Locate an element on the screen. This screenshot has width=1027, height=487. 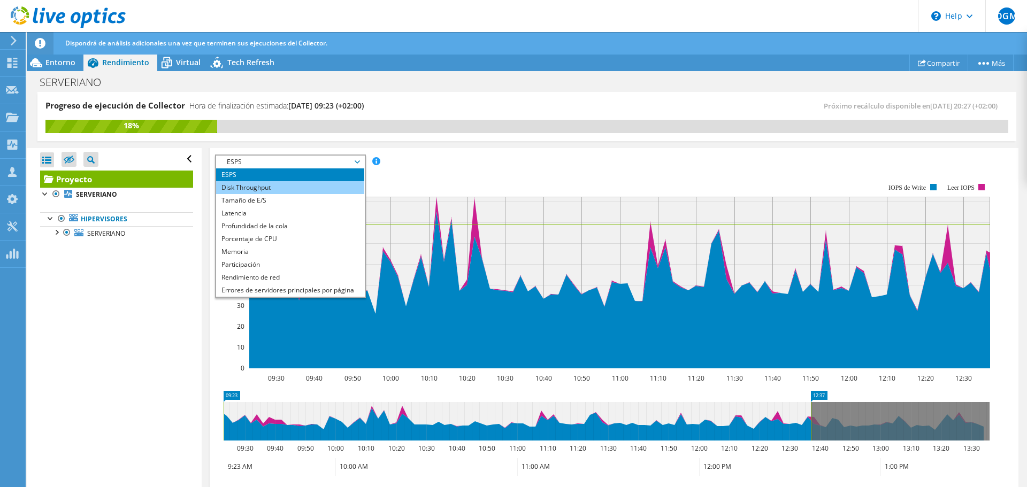
text: 12:40 is located at coordinates (820, 448).